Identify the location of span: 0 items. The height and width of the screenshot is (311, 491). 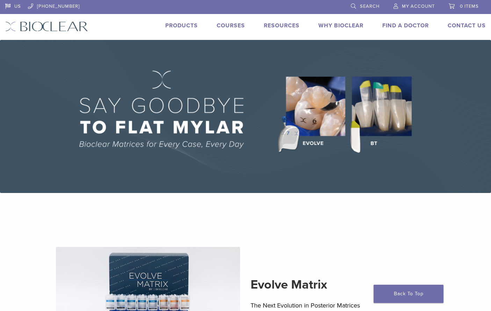
(470, 6).